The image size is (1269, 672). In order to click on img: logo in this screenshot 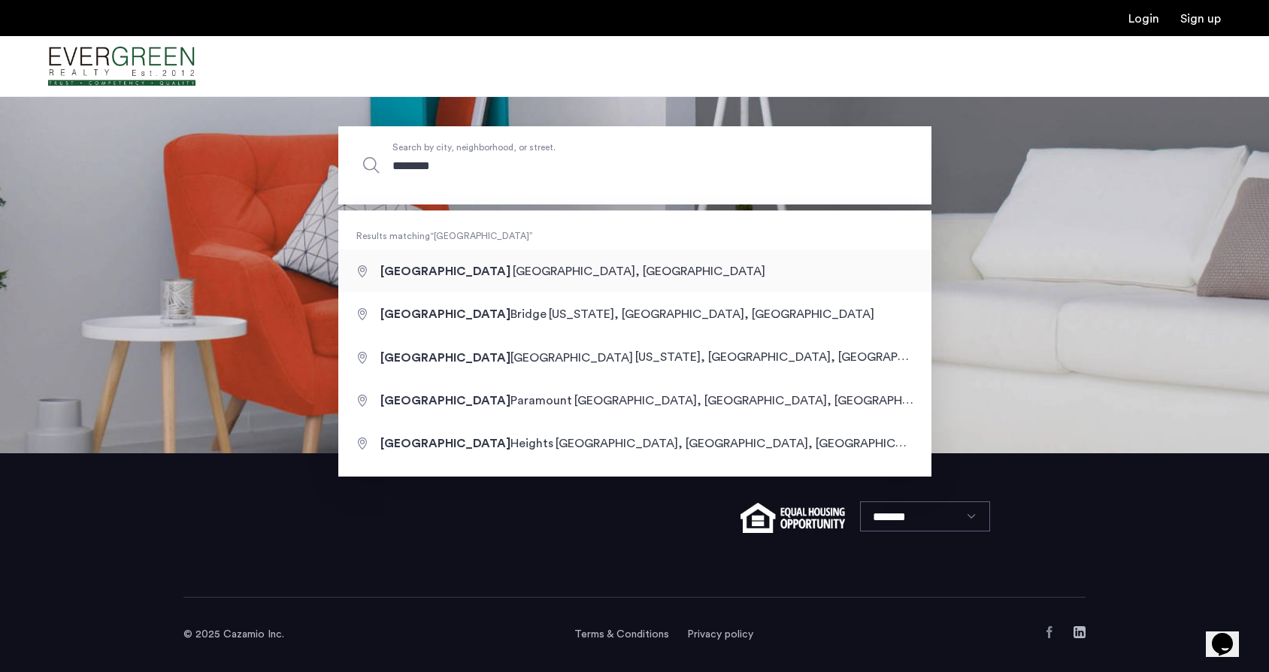, I will do `click(122, 66)`.